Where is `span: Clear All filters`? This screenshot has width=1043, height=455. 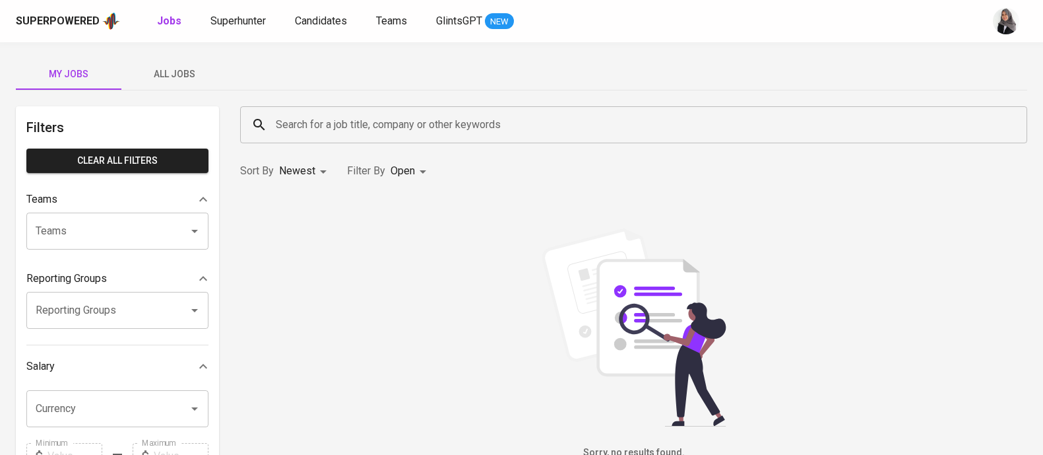 span: Clear All filters is located at coordinates (117, 160).